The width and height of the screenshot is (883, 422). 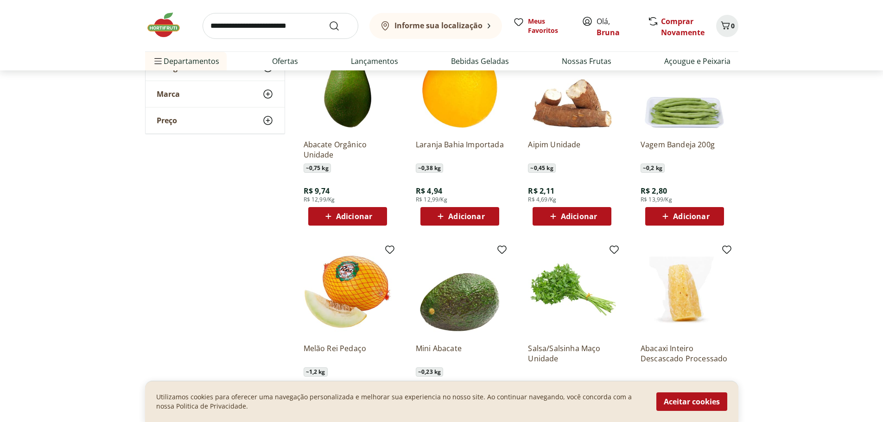 What do you see at coordinates (542, 168) in the screenshot?
I see `span: ~ 0,45 kg` at bounding box center [542, 168].